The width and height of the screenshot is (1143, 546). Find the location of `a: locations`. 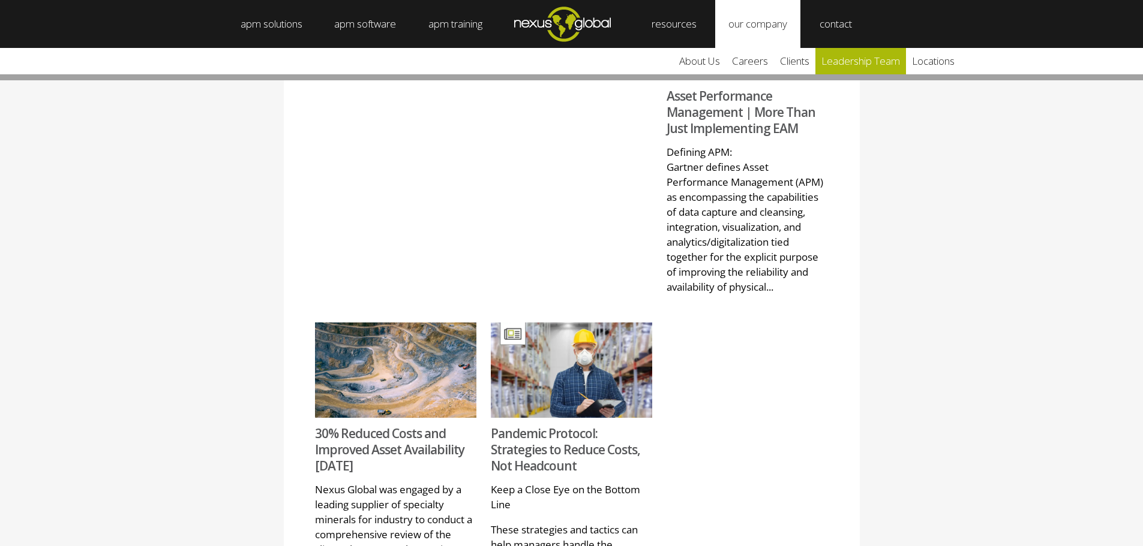

a: locations is located at coordinates (933, 61).